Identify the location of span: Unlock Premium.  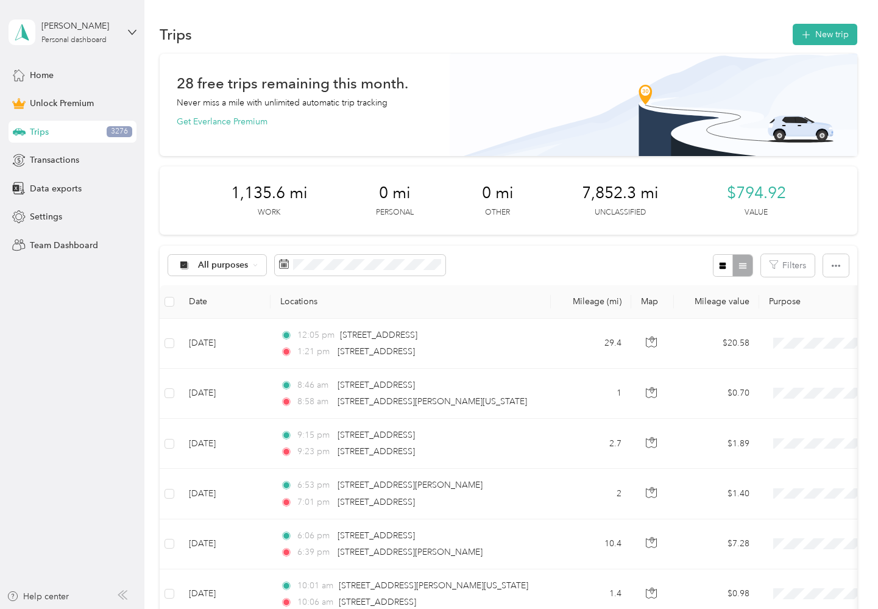
(62, 103).